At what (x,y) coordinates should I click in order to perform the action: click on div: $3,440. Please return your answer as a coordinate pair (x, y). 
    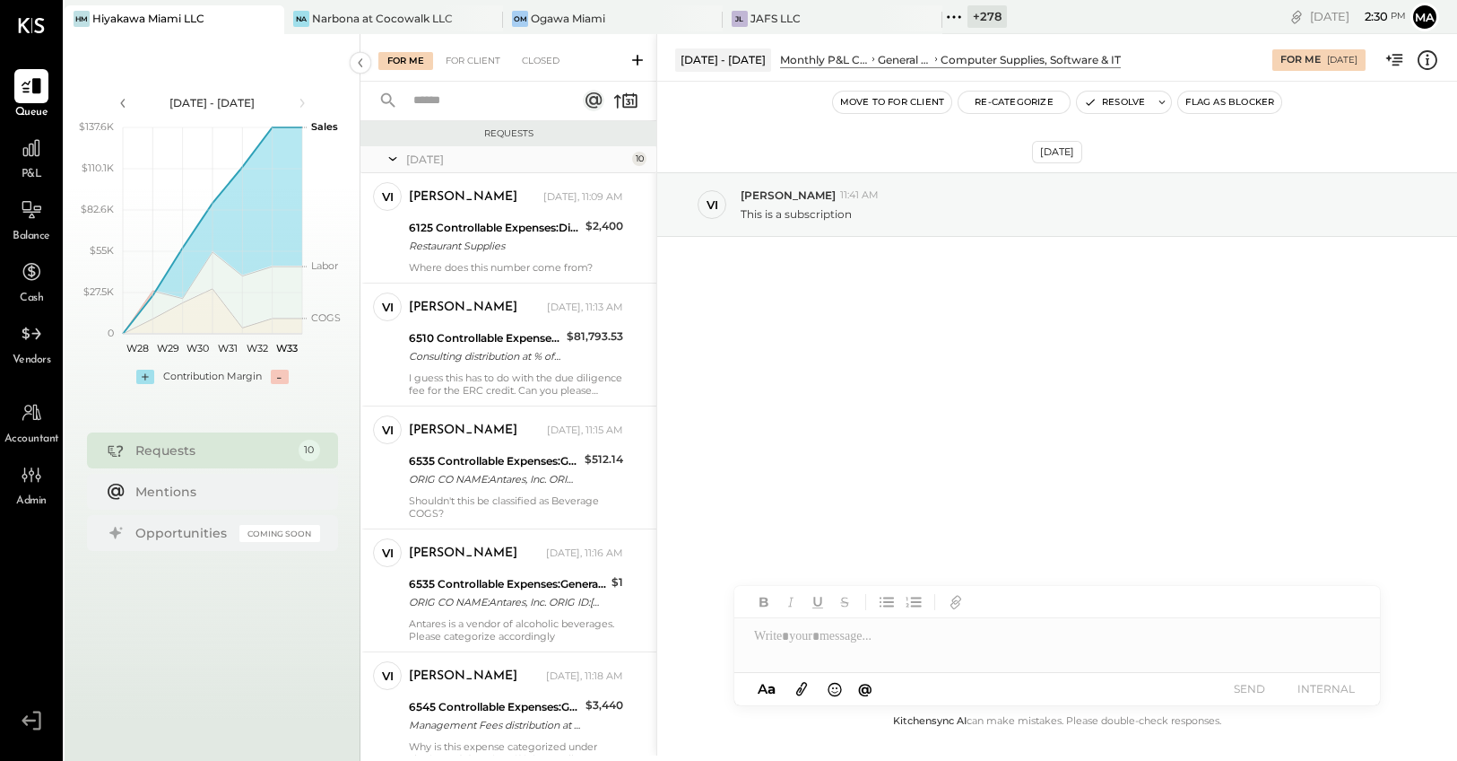
    Looking at the image, I should click on (604, 705).